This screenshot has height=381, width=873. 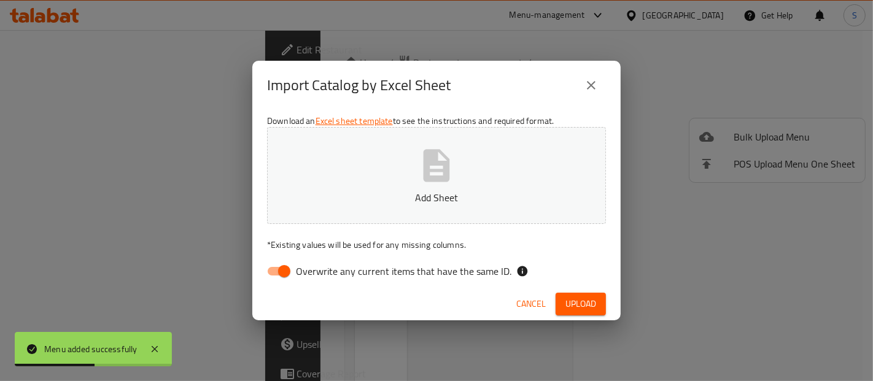 I want to click on p: Add Sheet, so click(x=436, y=198).